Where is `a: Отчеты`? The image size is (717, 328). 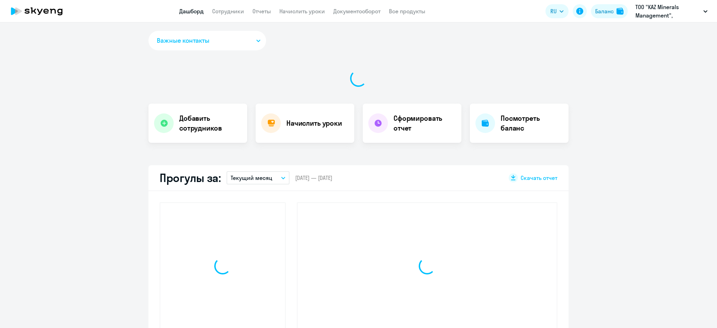
a: Отчеты is located at coordinates (262, 11).